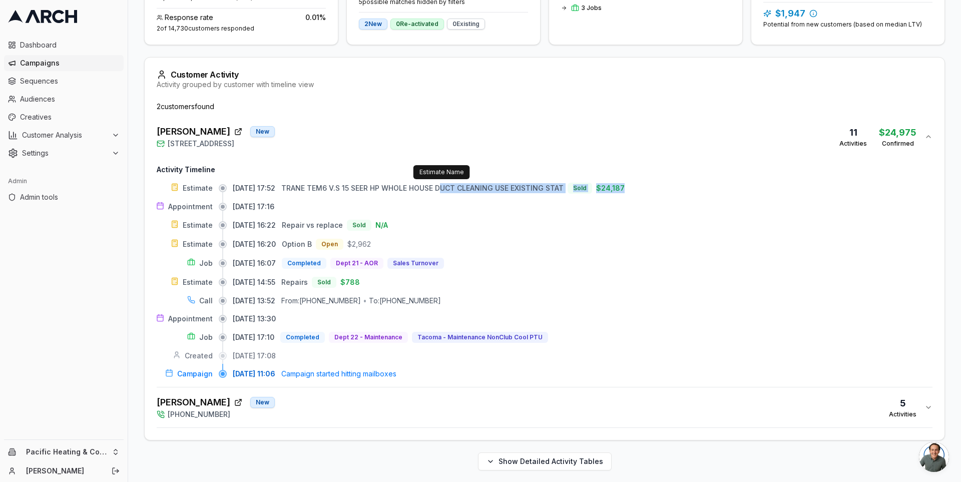 The image size is (961, 482). I want to click on span: Option B, so click(297, 244).